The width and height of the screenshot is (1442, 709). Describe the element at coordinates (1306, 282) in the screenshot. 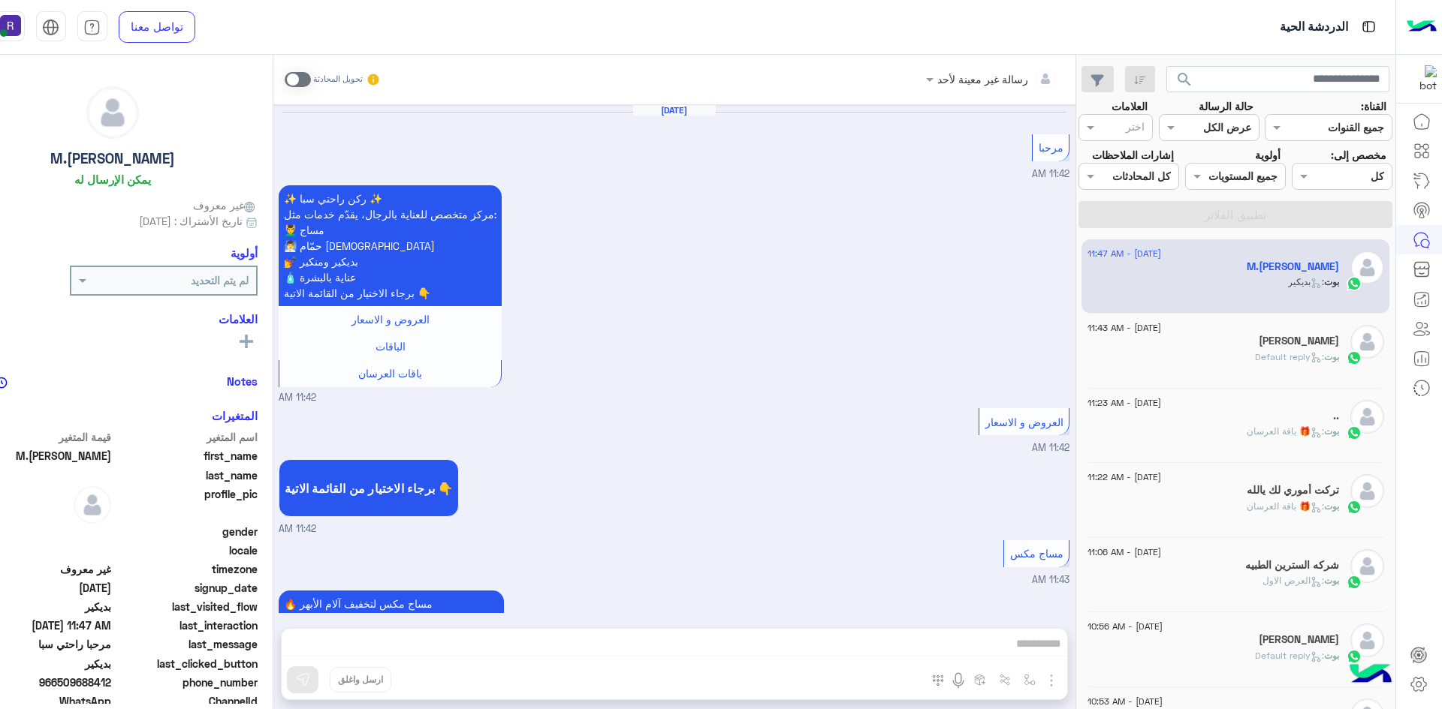

I see `span: : بديكير` at that location.